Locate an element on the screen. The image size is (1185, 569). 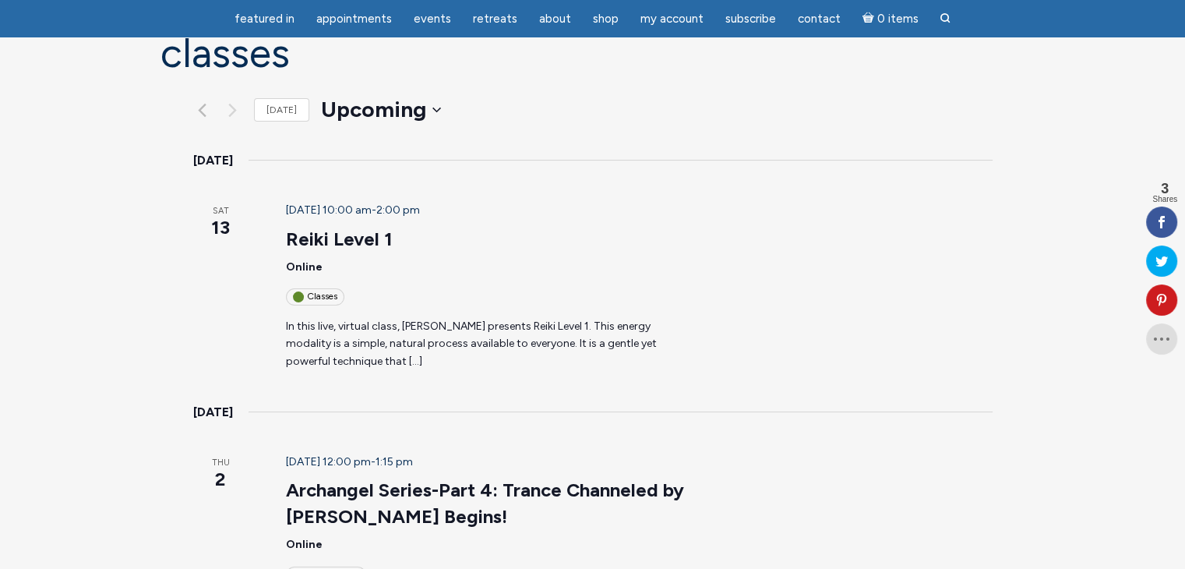
span: 0 items is located at coordinates (897, 19).